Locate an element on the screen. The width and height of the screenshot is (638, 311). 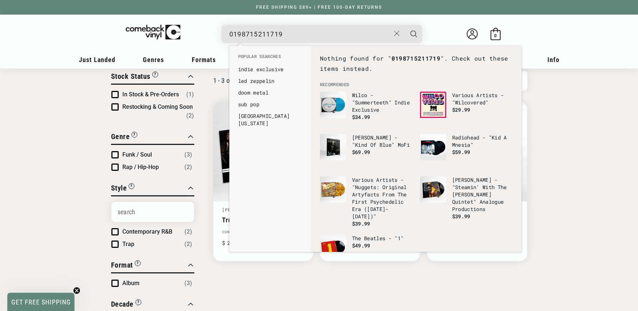
a: FREE SHIPPING $89+ | FREE 100-DAY RETURNS is located at coordinates (319, 7).